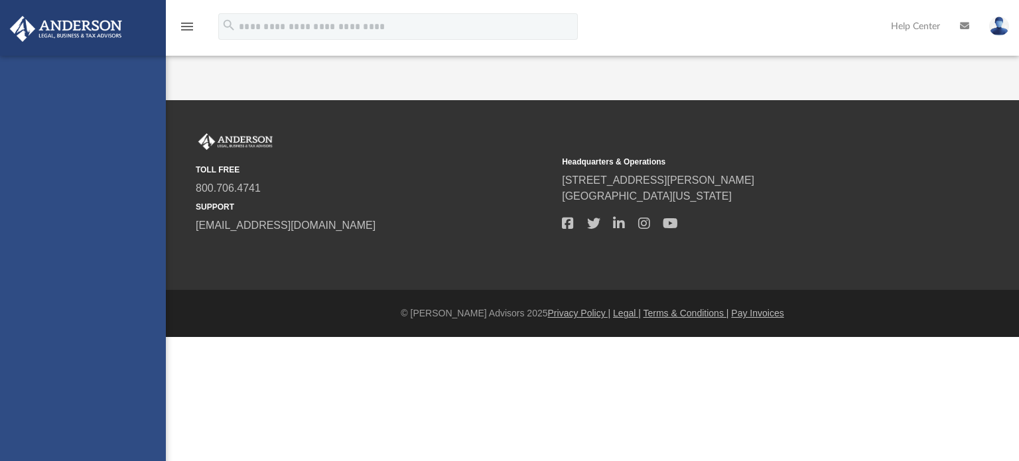  What do you see at coordinates (579, 313) in the screenshot?
I see `a: Privacy Policy |` at bounding box center [579, 313].